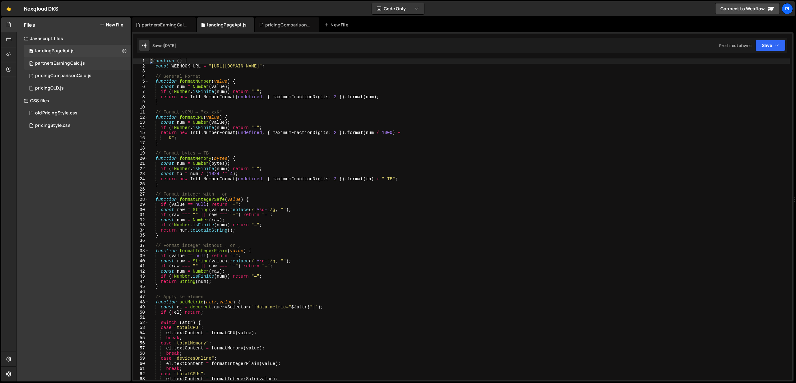  Describe the element at coordinates (141, 66) in the screenshot. I see `div: 2` at that location.